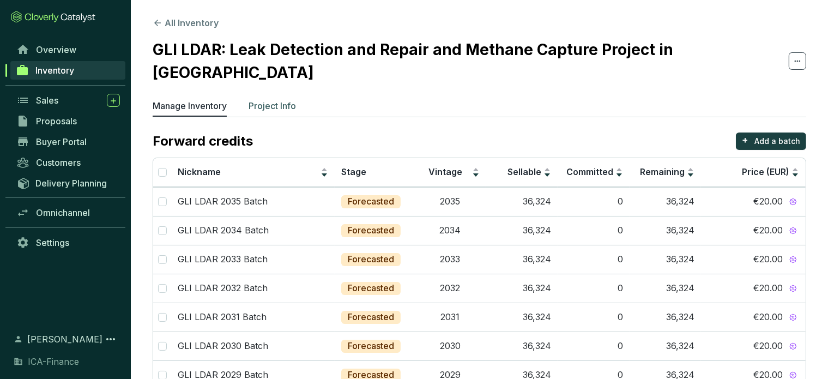  I want to click on span: Committed, so click(590, 172).